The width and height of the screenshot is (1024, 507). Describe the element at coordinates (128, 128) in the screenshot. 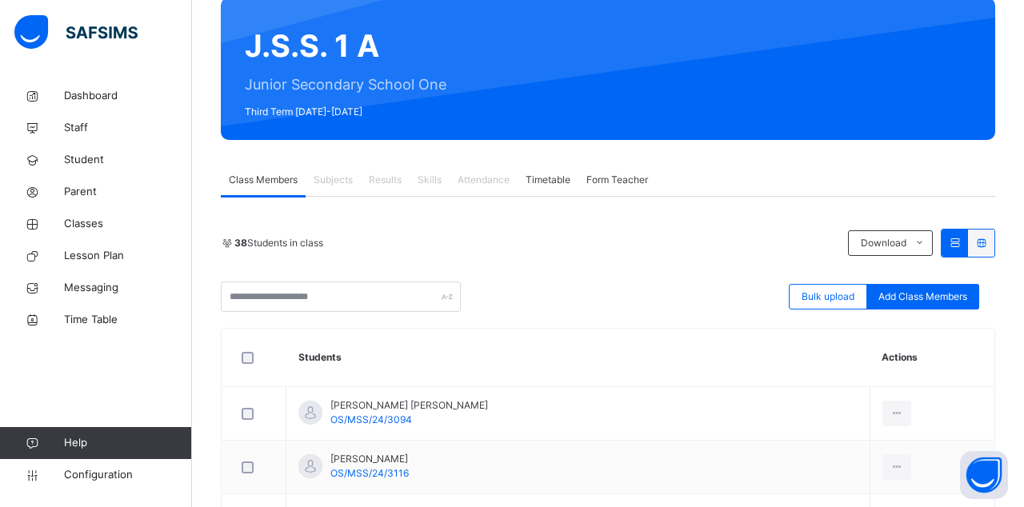

I see `span: Staff` at that location.